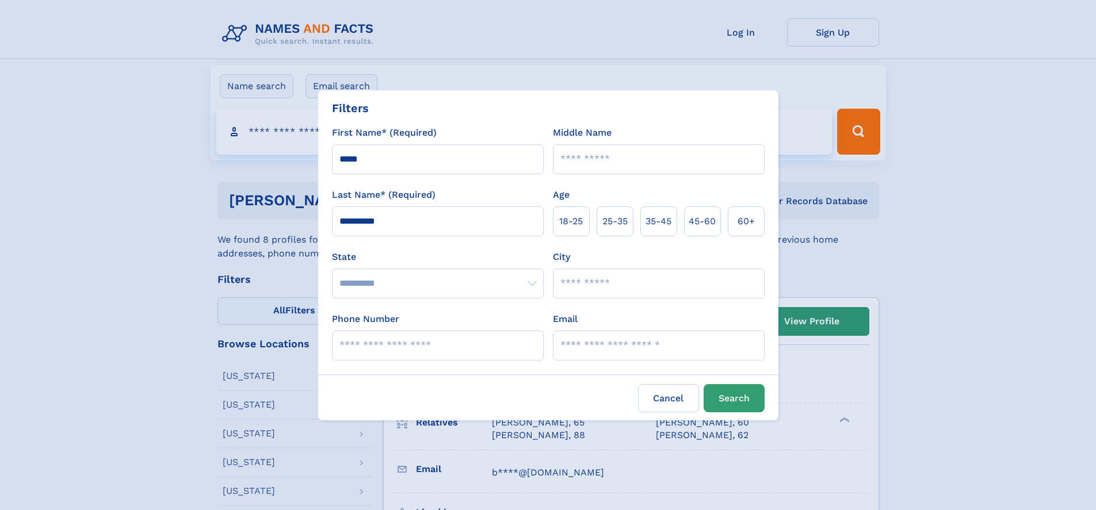  I want to click on label: Email, so click(565, 319).